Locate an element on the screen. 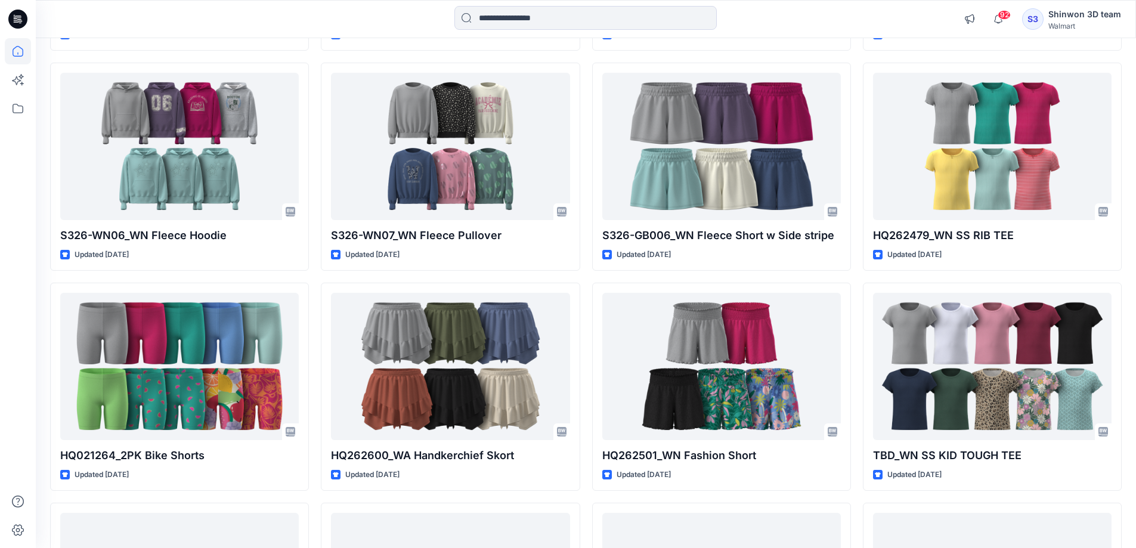 The width and height of the screenshot is (1136, 548). div: Shinwon 3D team is located at coordinates (1085, 14).